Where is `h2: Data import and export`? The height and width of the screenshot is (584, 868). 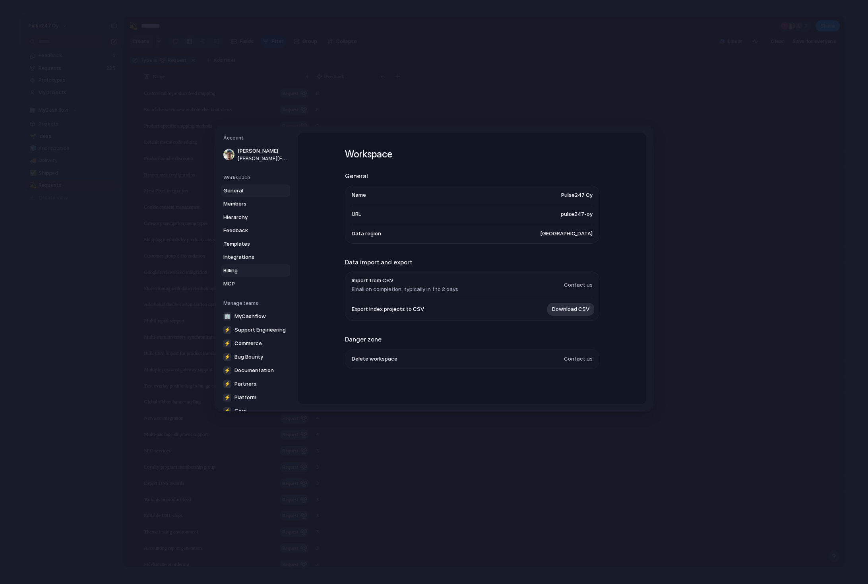
h2: Data import and export is located at coordinates (472, 262).